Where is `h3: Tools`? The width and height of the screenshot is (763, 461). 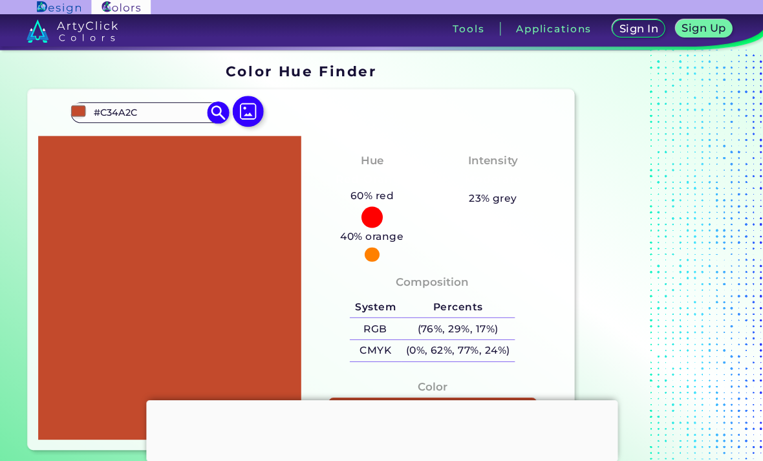 h3: Tools is located at coordinates (468, 28).